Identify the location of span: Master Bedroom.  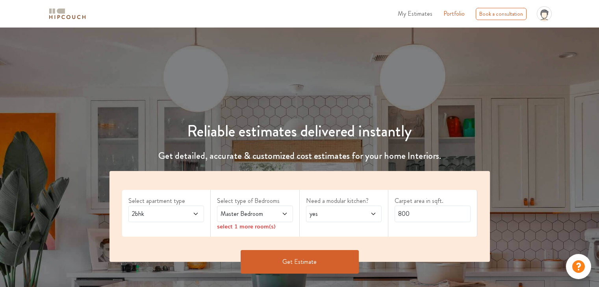
(244, 214).